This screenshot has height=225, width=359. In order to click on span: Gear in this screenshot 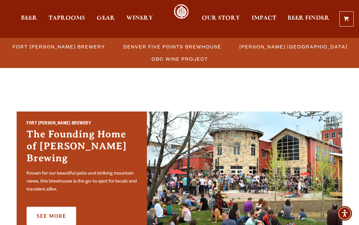, I will do `click(106, 18)`.